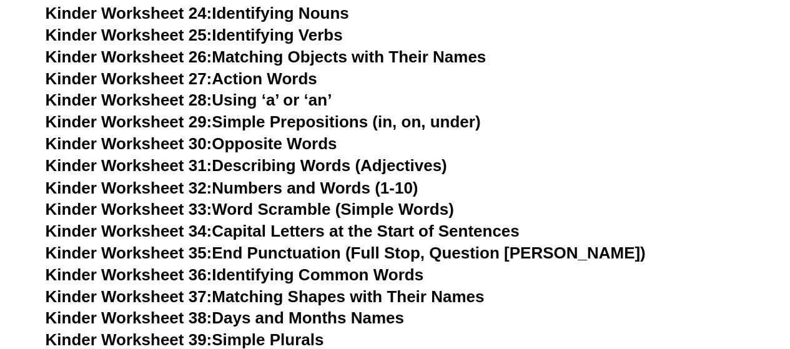 Image resolution: width=790 pixels, height=349 pixels. Describe the element at coordinates (686, 279) in the screenshot. I see `div: Chat Widget` at that location.